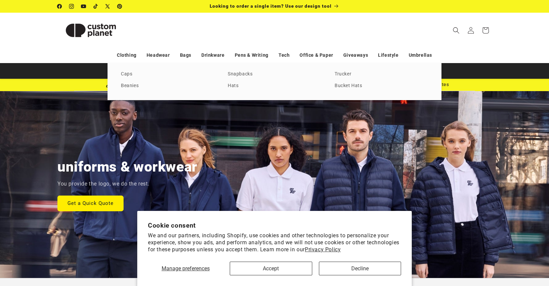 Image resolution: width=549 pixels, height=286 pixels. What do you see at coordinates (186, 55) in the screenshot?
I see `a: Bags` at bounding box center [186, 55].